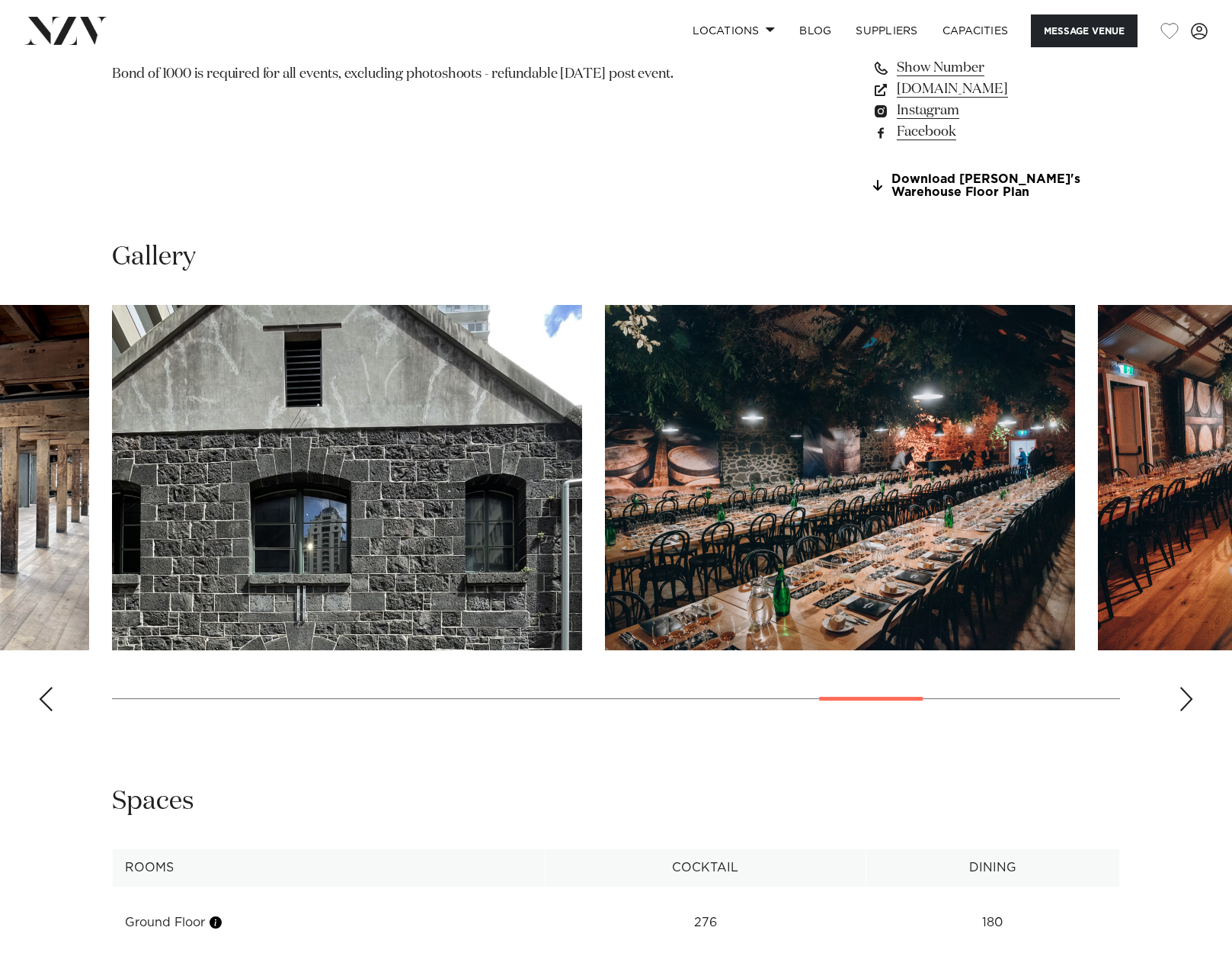 This screenshot has width=1232, height=953. I want to click on th: Cocktail, so click(706, 868).